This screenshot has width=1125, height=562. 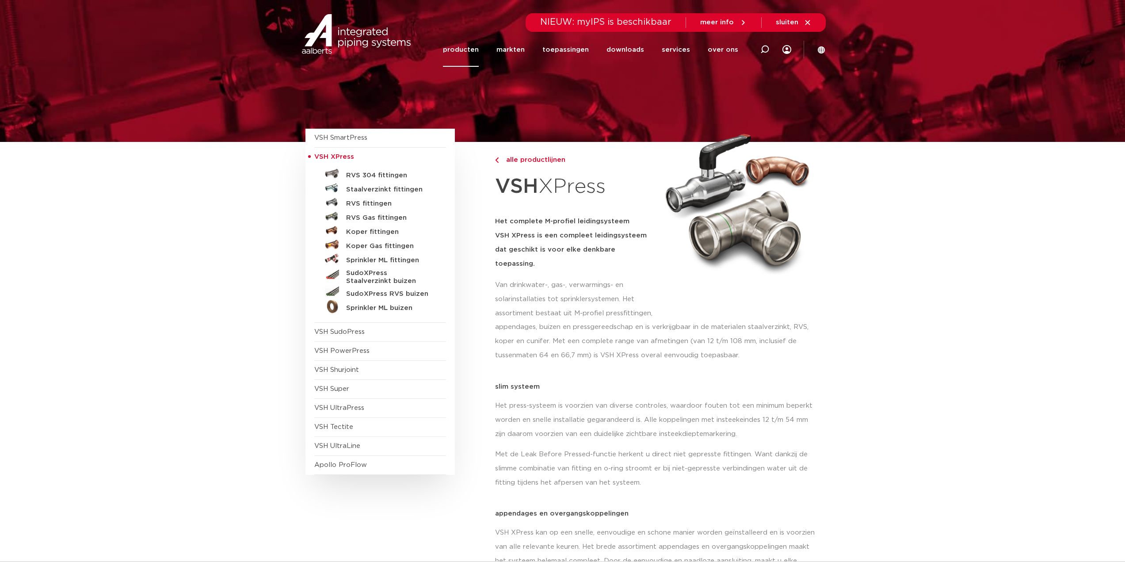 What do you see at coordinates (341, 138) in the screenshot?
I see `span: VSH SmartPress` at bounding box center [341, 138].